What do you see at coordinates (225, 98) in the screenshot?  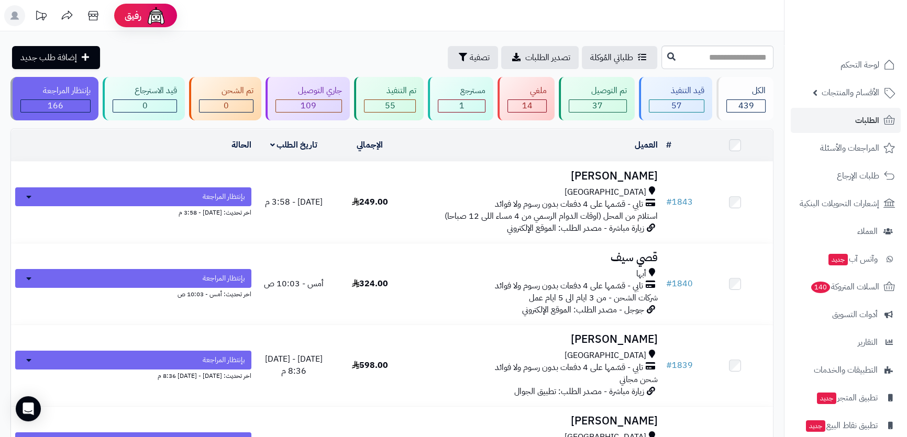 I see `a: تم الشحن 0` at bounding box center [225, 98].